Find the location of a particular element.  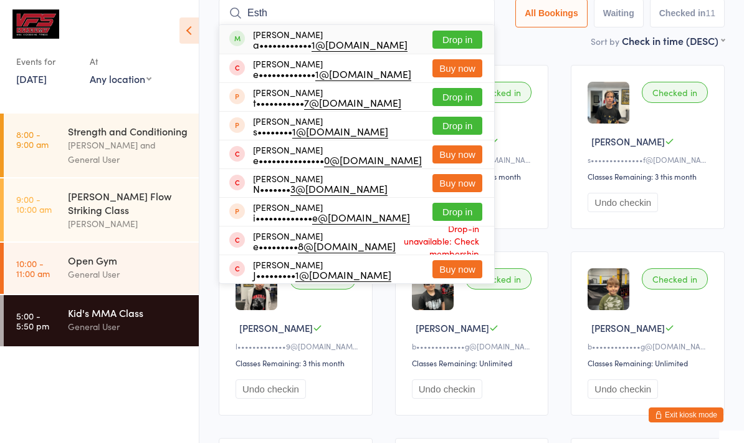

div: 11 is located at coordinates (711, 13).